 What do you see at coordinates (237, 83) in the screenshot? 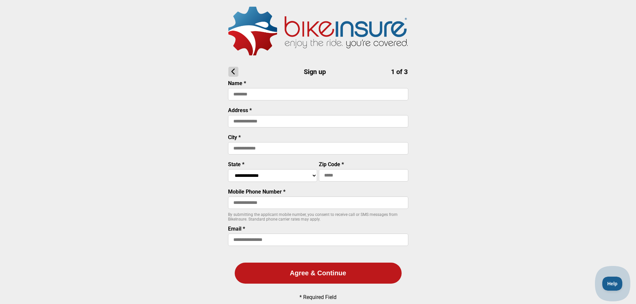
I see `label: Name *` at bounding box center [237, 83].